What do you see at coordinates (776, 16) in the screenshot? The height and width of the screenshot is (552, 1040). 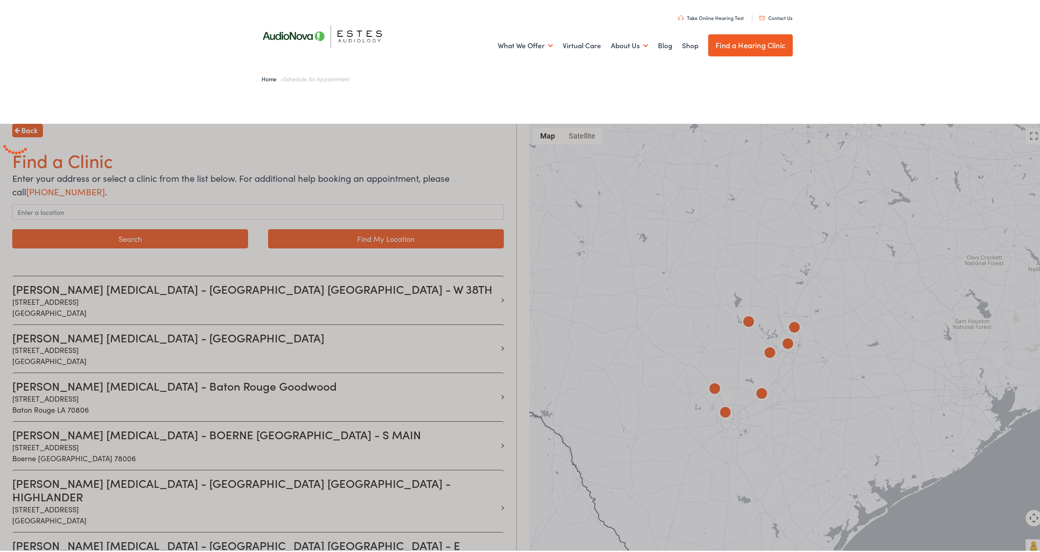 I see `a: Contact Us` at bounding box center [776, 16].